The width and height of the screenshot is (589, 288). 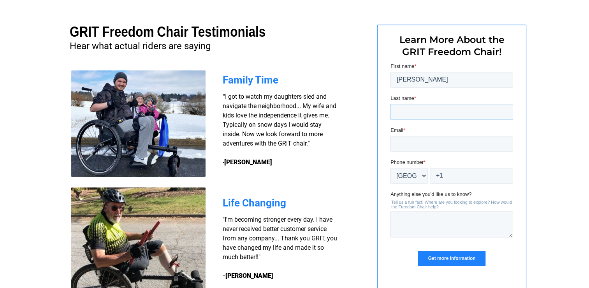 What do you see at coordinates (254, 203) in the screenshot?
I see `span: Life Changing` at bounding box center [254, 203].